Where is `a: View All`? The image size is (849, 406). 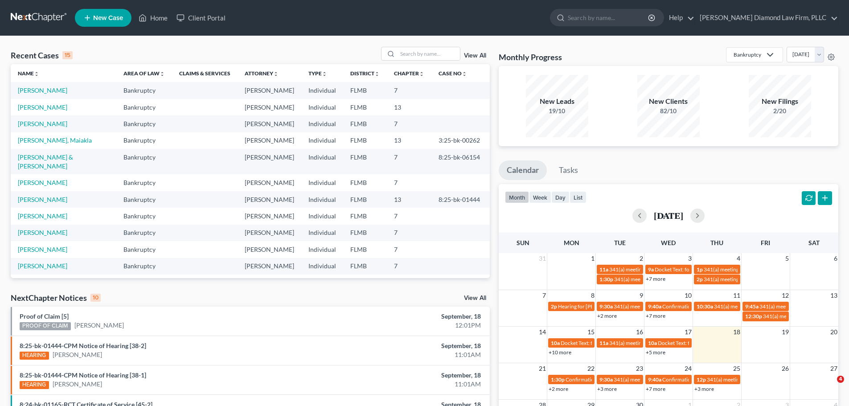 a: View All is located at coordinates (475, 56).